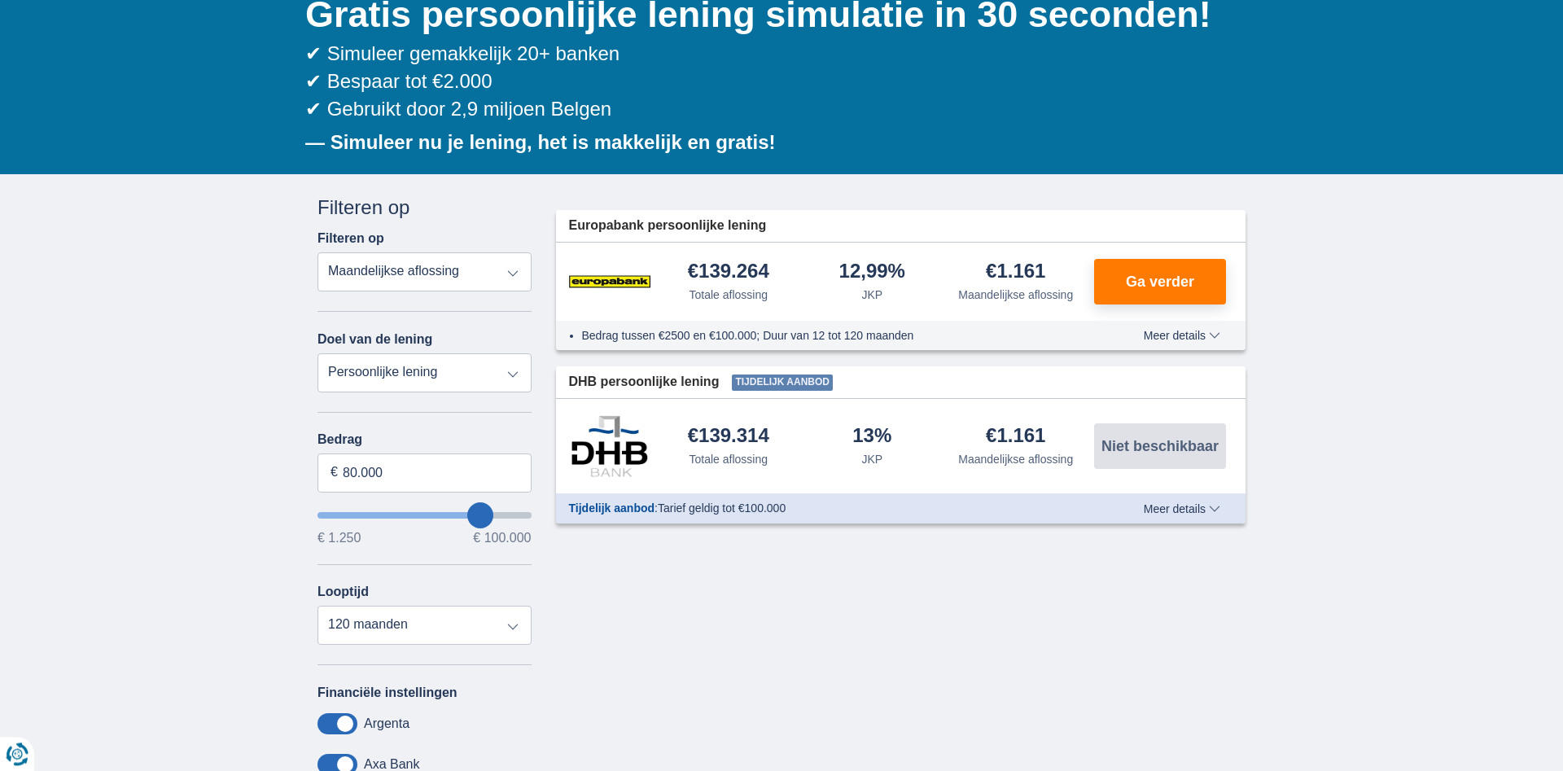  I want to click on b: — Simuleer nu je lening, het is makkelijk en gratis!, so click(540, 142).